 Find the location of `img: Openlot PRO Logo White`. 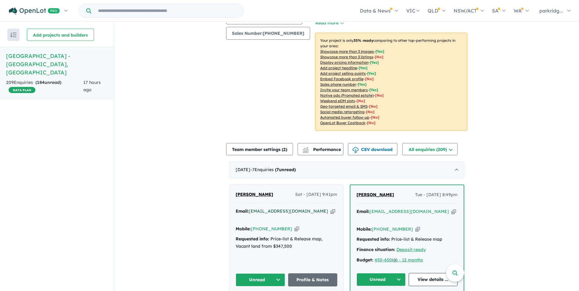

img: Openlot PRO Logo White is located at coordinates (34, 11).